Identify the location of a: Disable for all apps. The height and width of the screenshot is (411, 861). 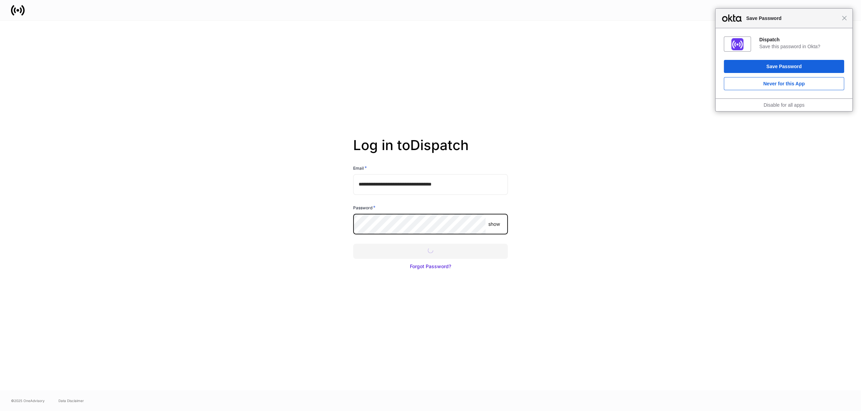
(784, 105).